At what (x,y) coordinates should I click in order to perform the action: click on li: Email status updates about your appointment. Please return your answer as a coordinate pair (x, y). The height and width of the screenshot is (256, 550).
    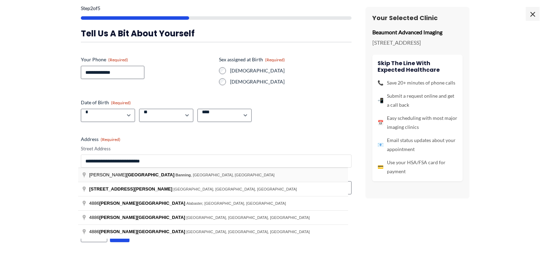
    Looking at the image, I should click on (417, 145).